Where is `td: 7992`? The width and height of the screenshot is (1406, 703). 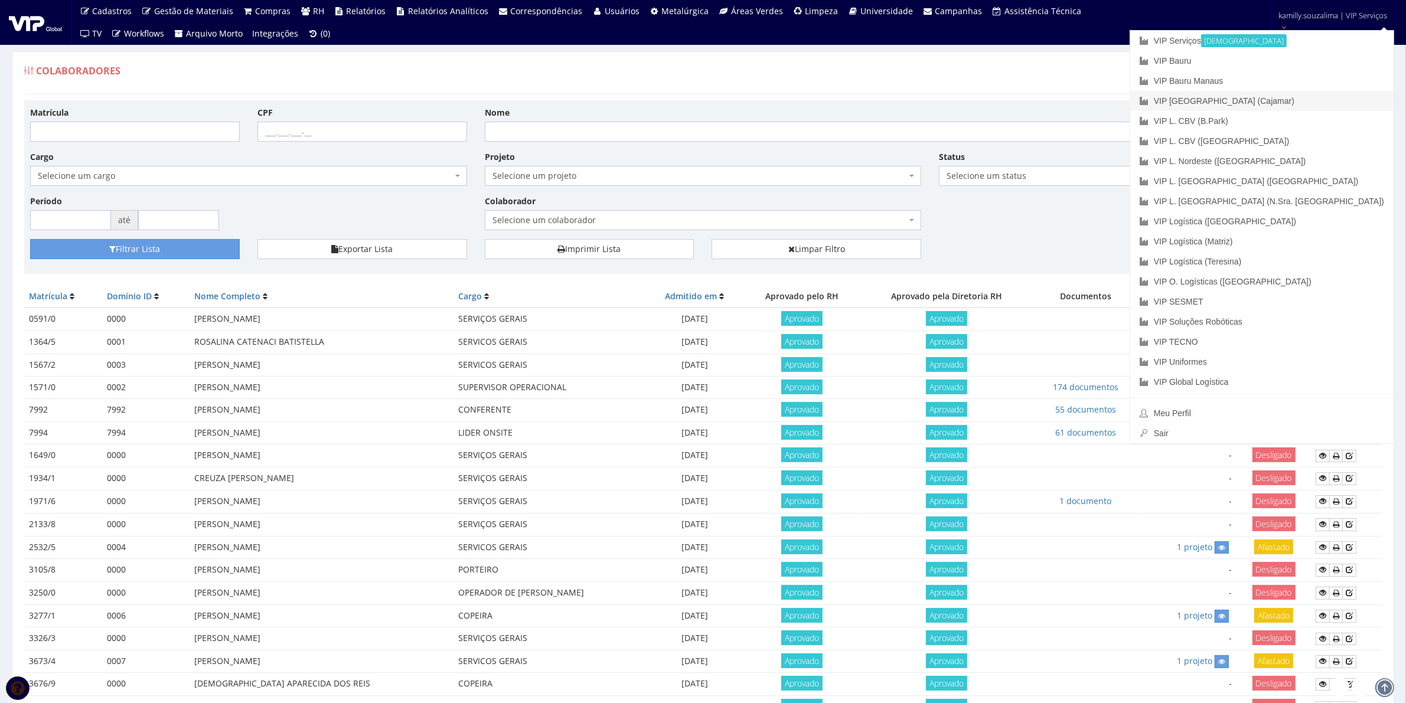
td: 7992 is located at coordinates (146, 410).